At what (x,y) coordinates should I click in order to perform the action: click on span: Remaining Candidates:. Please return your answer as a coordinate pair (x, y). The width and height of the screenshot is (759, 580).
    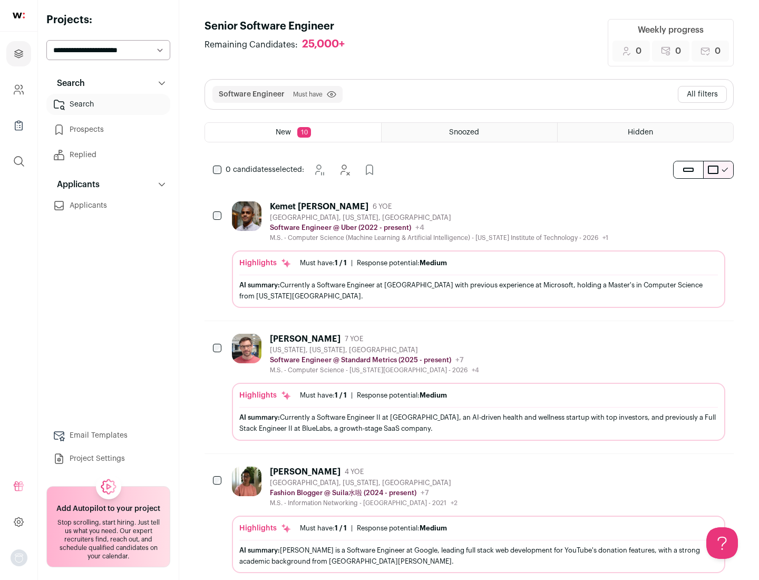
    Looking at the image, I should click on (251, 45).